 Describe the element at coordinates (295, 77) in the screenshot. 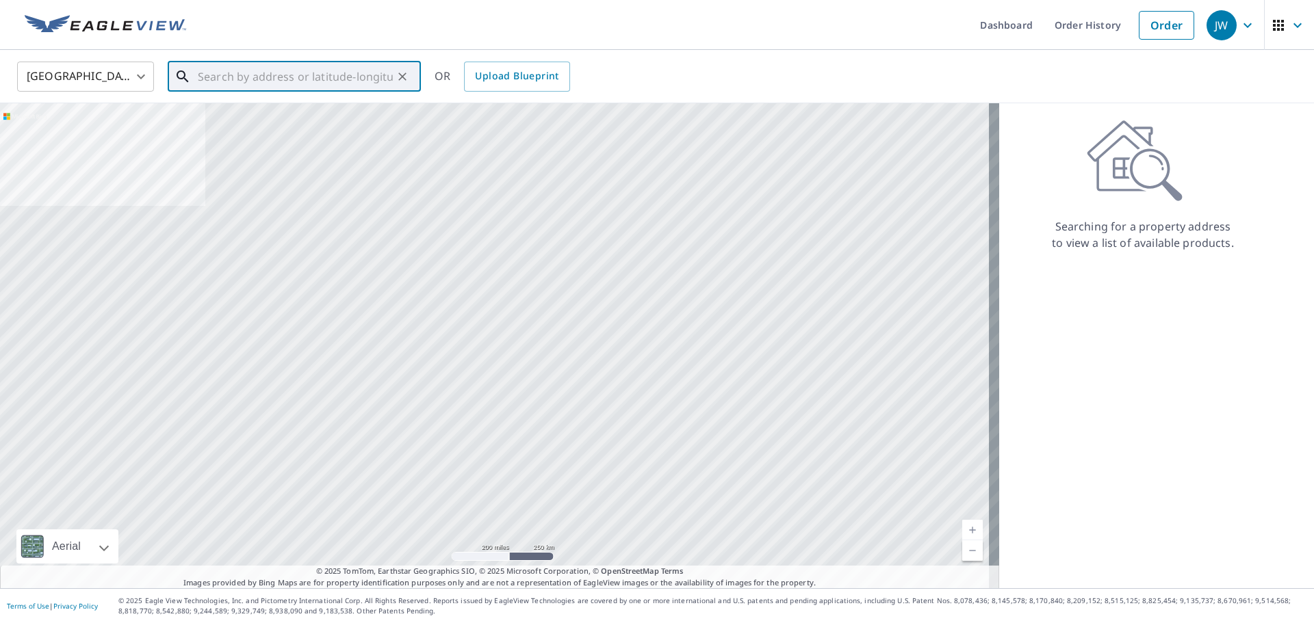

I see `input: Search by address or latitude-longitude` at that location.